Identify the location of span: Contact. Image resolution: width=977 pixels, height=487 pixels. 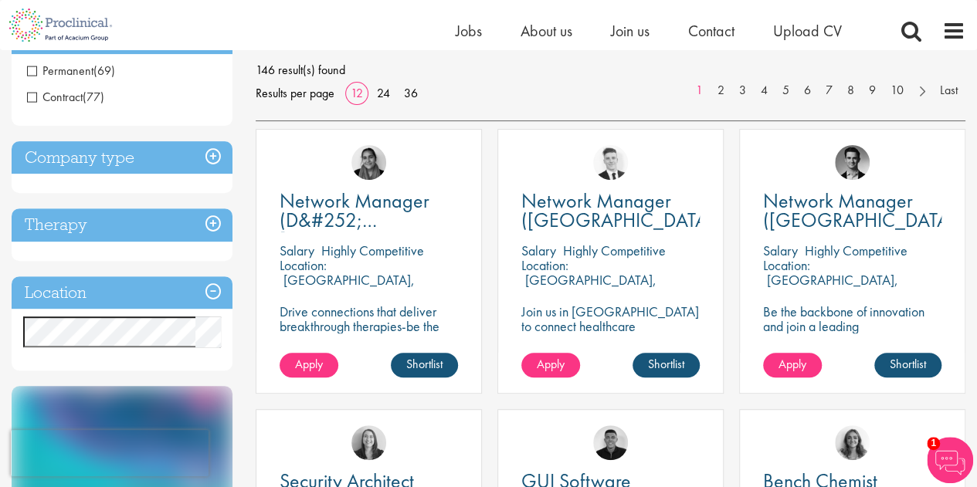
(712, 31).